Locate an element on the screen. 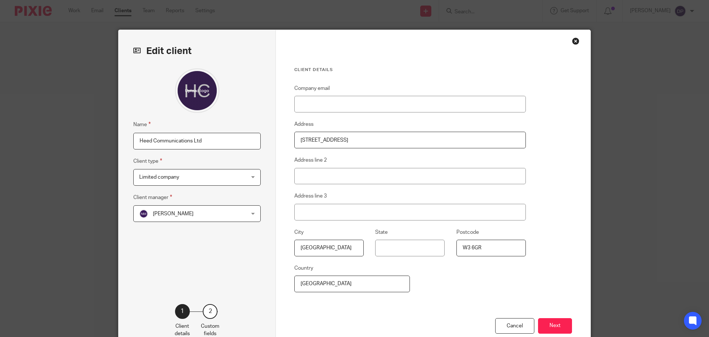  button: Next is located at coordinates (555, 326).